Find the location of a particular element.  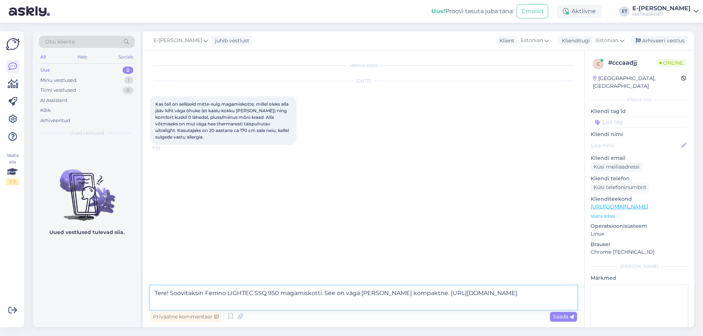

div: Web is located at coordinates (82, 57).